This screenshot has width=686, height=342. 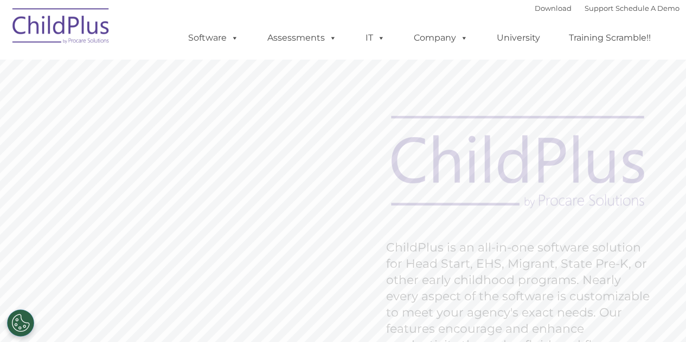 I want to click on a: Software, so click(x=213, y=38).